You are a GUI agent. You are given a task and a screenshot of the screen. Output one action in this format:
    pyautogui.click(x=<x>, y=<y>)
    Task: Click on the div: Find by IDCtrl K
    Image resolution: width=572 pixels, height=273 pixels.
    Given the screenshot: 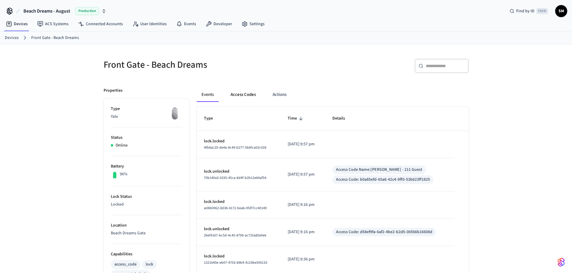 What is the action you would take?
    pyautogui.click(x=528, y=11)
    